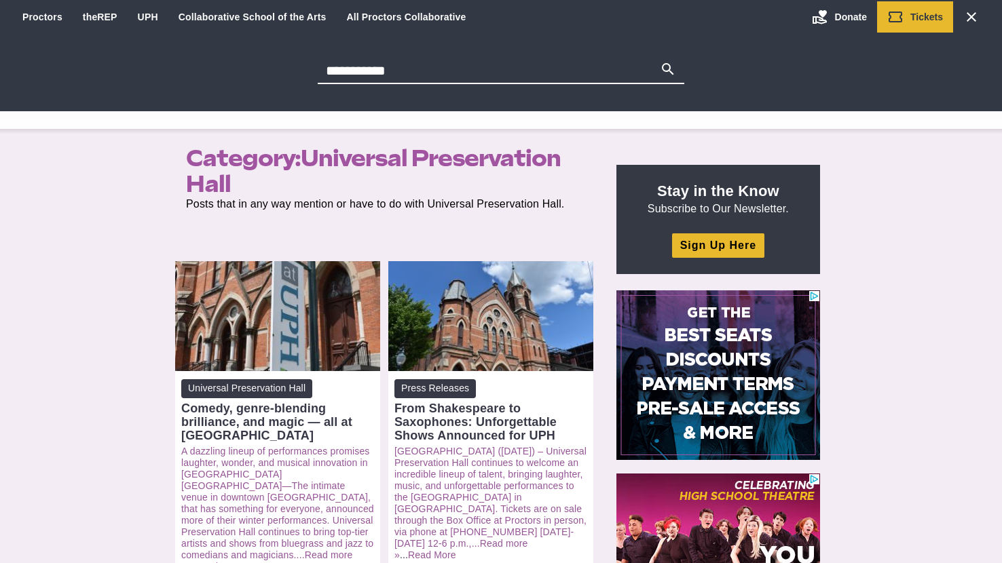 Image resolution: width=1002 pixels, height=563 pixels. I want to click on span: Donate, so click(850, 17).